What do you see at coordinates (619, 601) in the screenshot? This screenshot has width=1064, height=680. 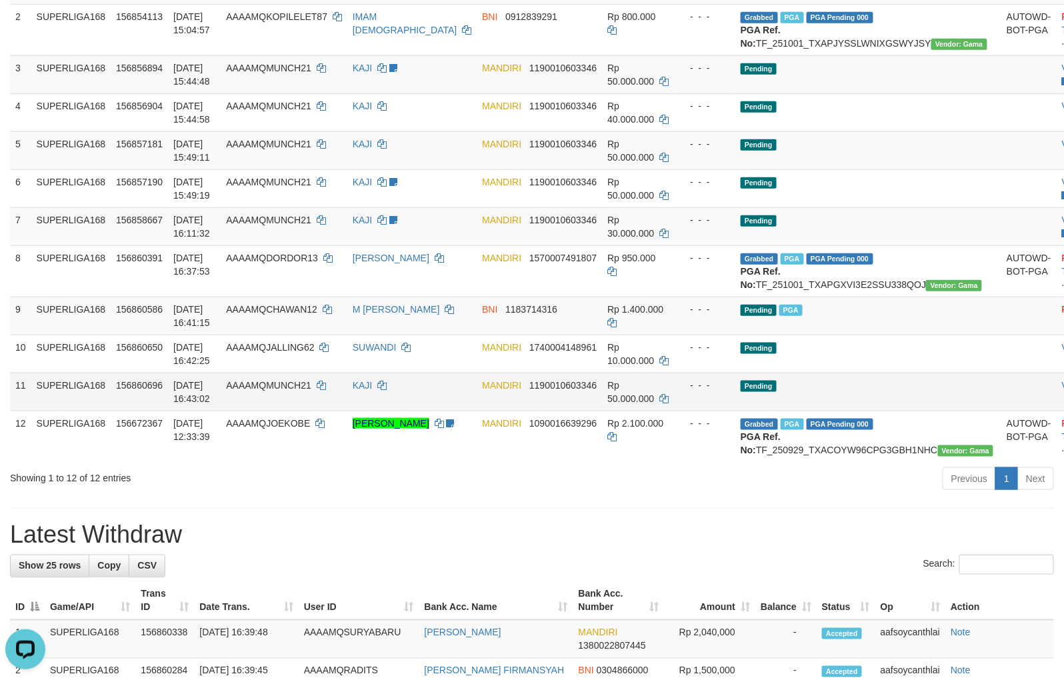 I see `th: Bank Acc. Number: activate to sort column ascending` at bounding box center [619, 601].